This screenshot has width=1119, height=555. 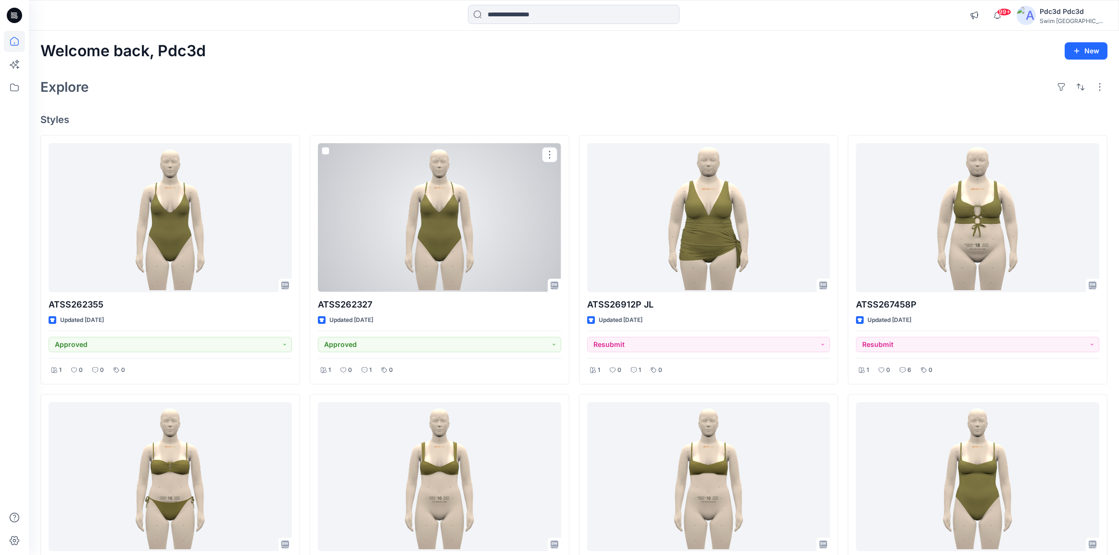 I want to click on p: ATSS262327, so click(x=440, y=305).